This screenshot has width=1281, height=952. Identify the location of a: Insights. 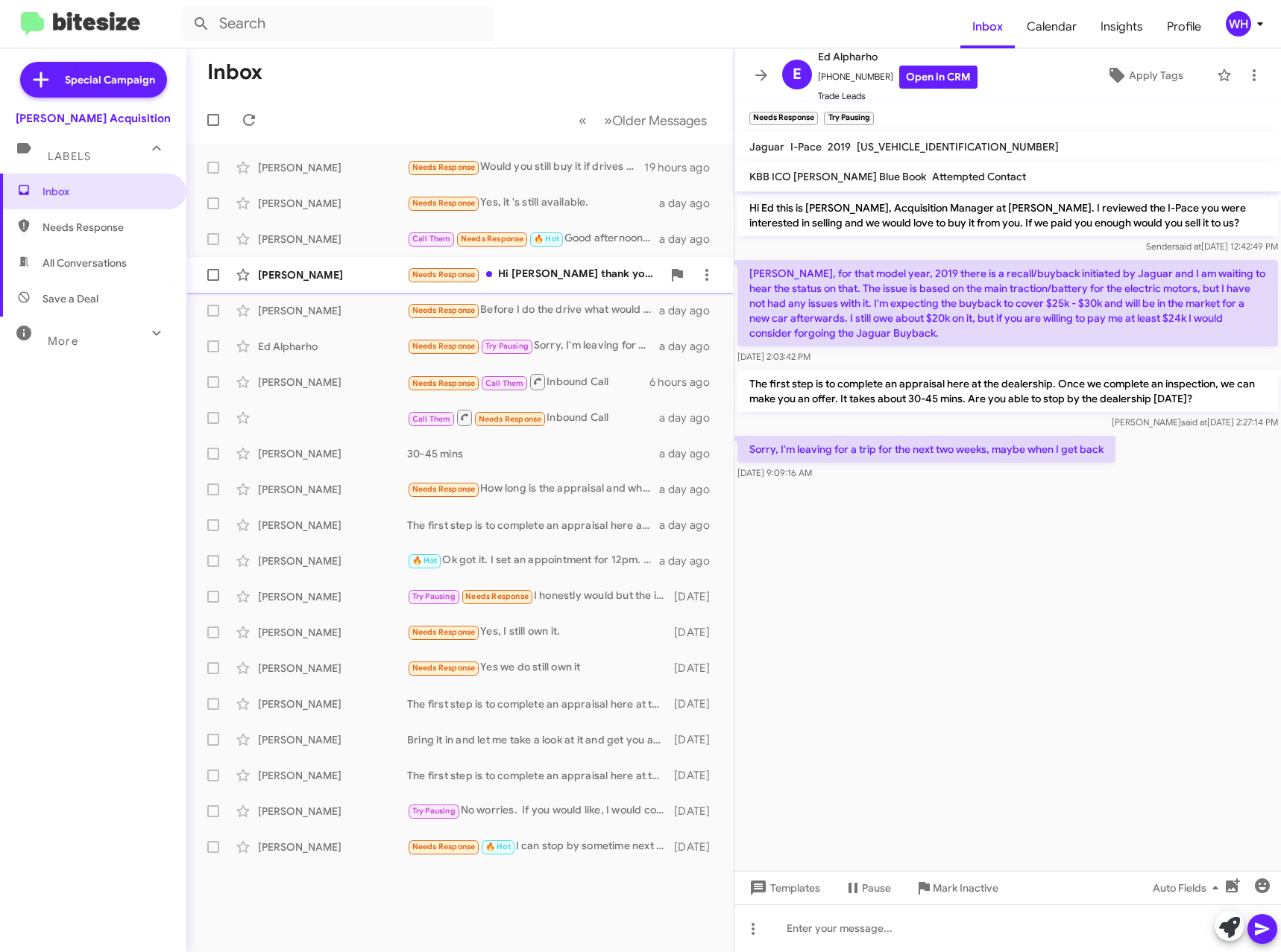
(1121, 27).